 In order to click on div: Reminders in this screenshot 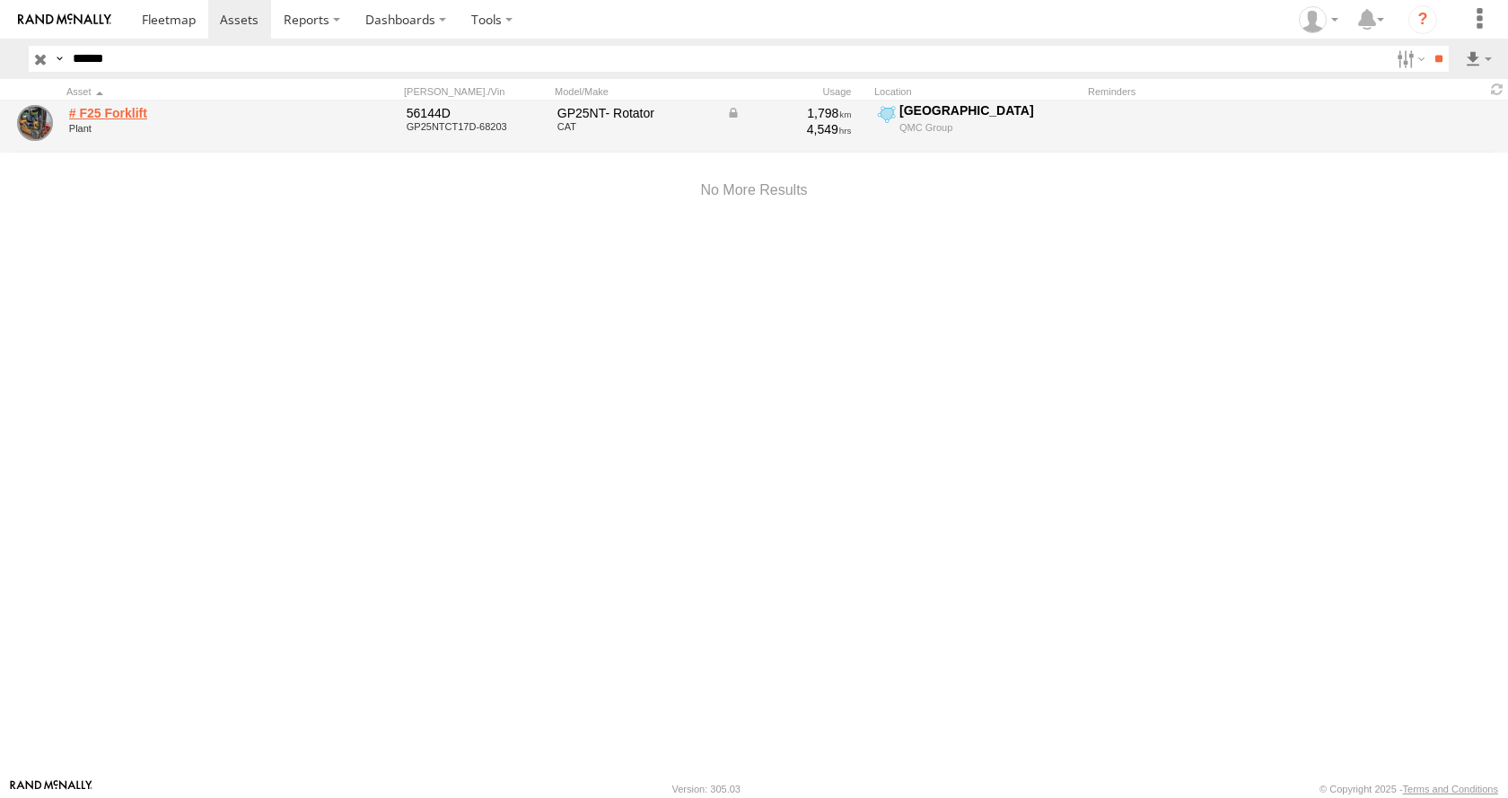, I will do `click(1191, 92)`.